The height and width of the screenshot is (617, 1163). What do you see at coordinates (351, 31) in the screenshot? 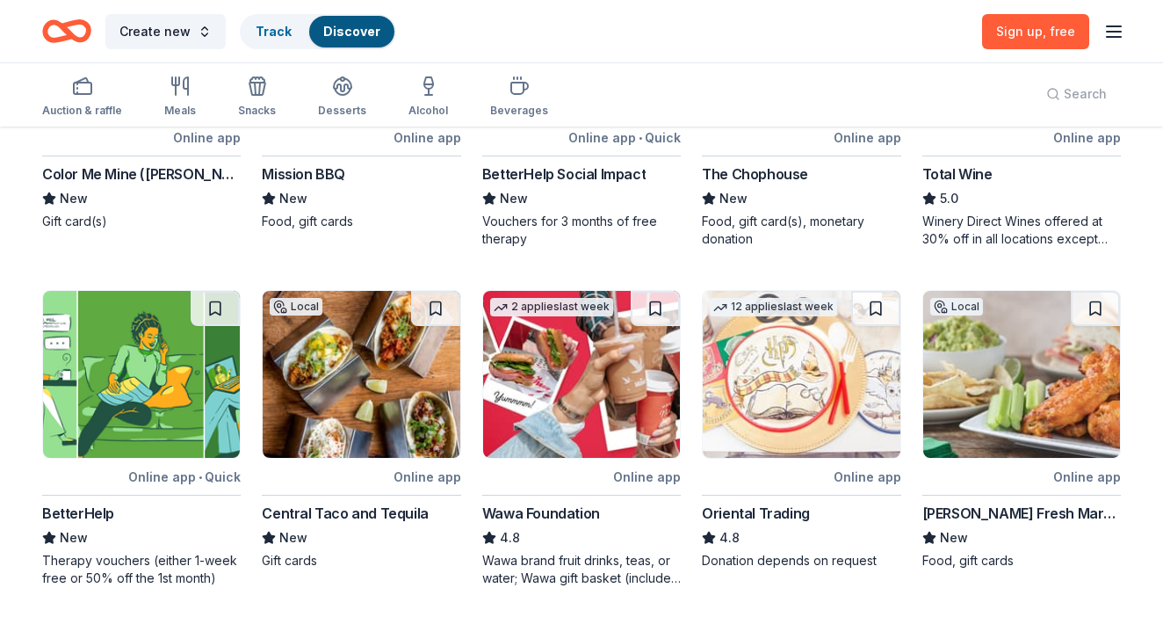
I see `a: Discover` at bounding box center [351, 31].